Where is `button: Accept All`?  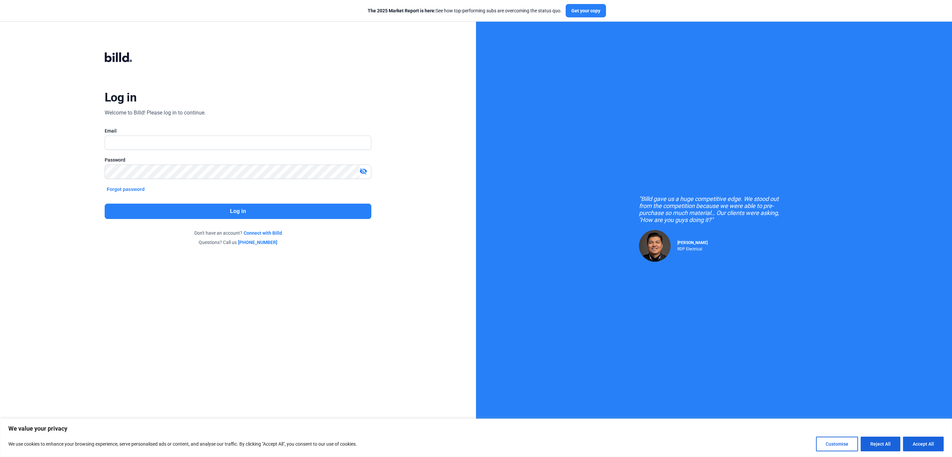 button: Accept All is located at coordinates (924, 444).